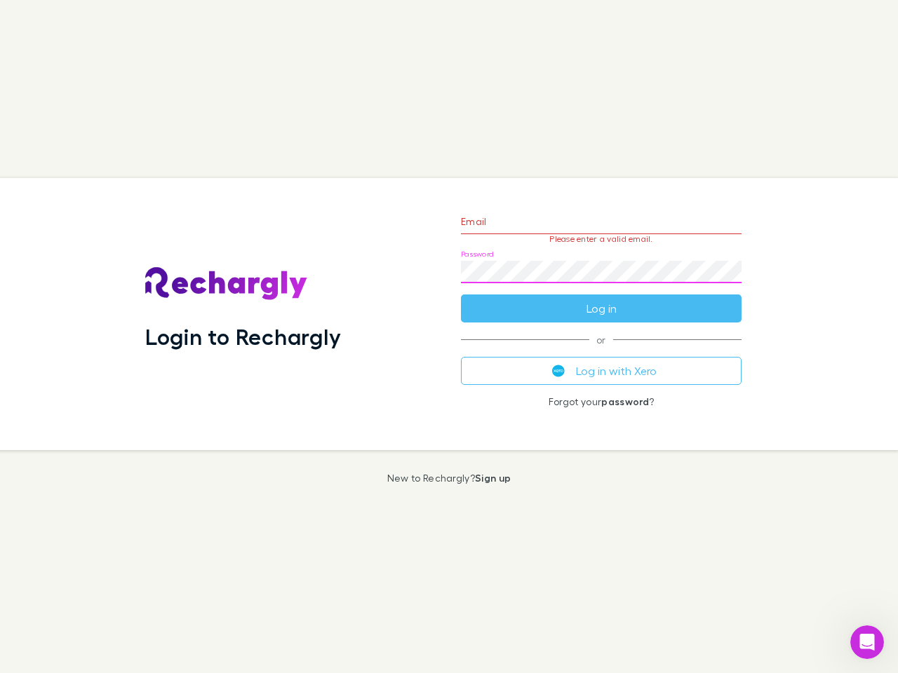 This screenshot has width=898, height=673. I want to click on button: Log in, so click(601, 309).